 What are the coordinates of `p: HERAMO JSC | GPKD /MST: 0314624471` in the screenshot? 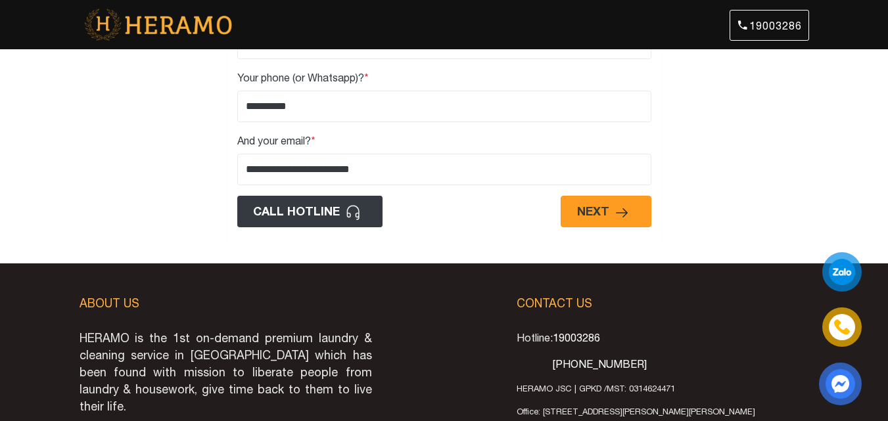 It's located at (662, 388).